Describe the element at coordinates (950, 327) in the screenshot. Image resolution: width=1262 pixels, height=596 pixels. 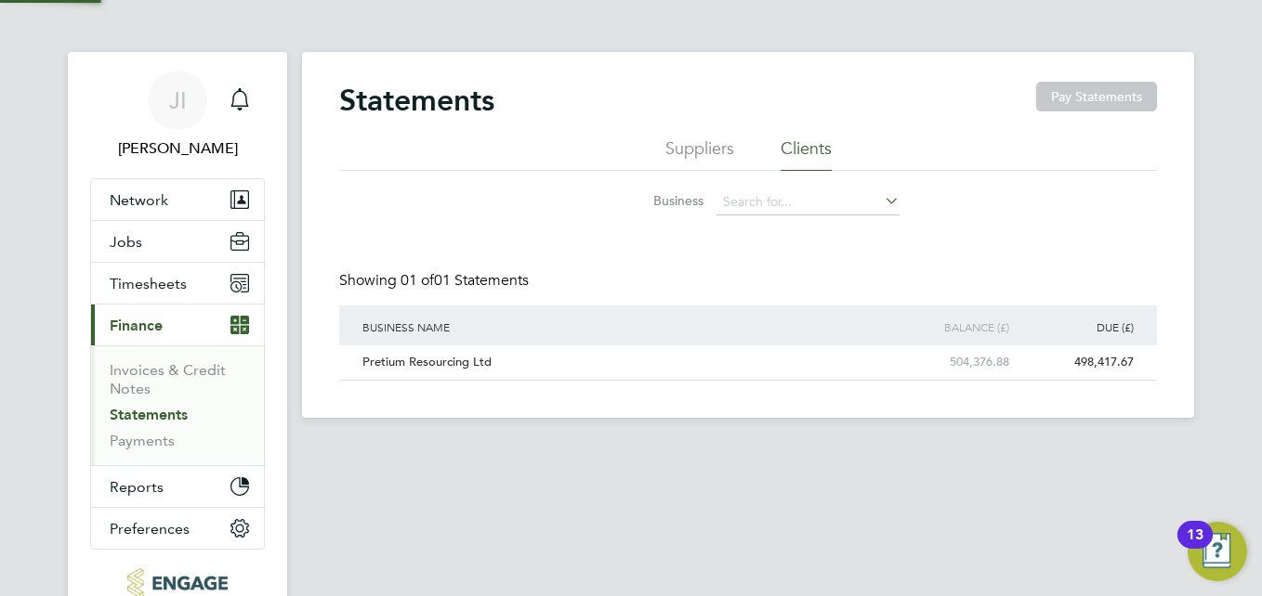
I see `div: Balance (£)` at that location.